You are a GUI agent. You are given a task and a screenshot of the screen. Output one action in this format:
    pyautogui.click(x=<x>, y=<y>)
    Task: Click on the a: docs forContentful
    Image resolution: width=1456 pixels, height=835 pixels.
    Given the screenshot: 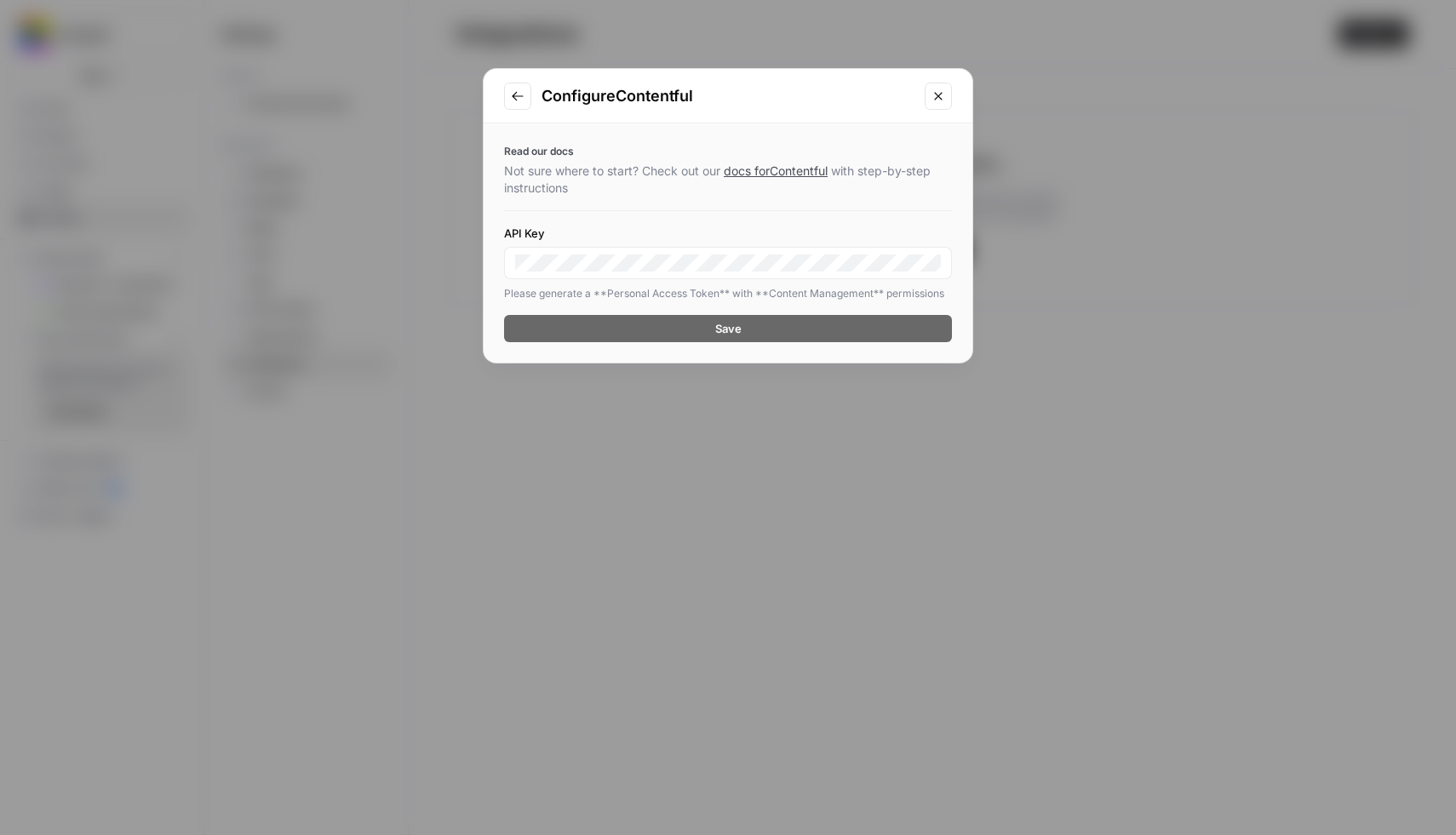 What is the action you would take?
    pyautogui.click(x=776, y=170)
    